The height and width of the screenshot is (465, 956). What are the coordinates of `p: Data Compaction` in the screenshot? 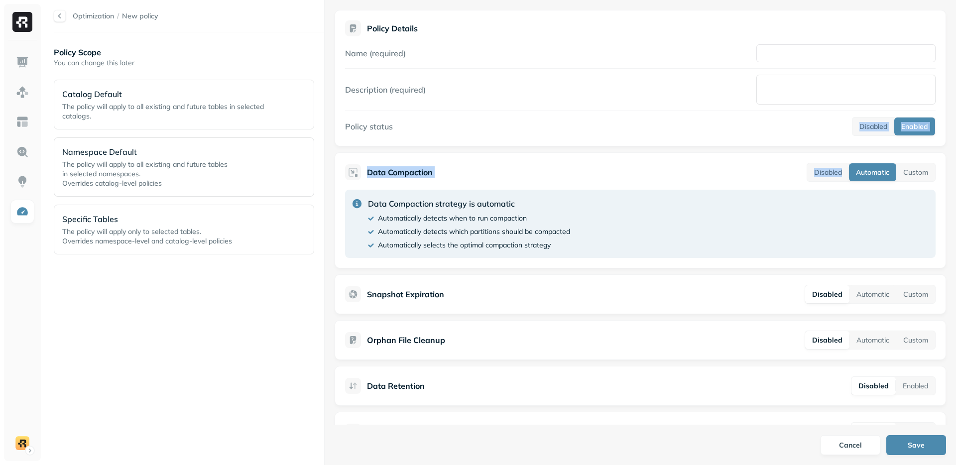 It's located at (400, 172).